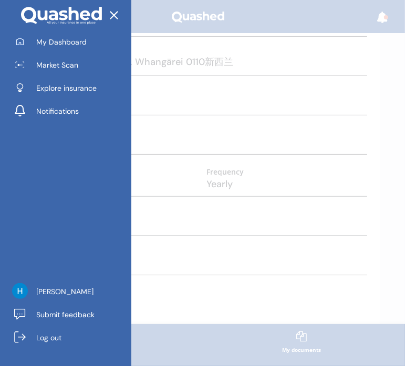 The image size is (405, 366). I want to click on a: My Dashboard, so click(69, 42).